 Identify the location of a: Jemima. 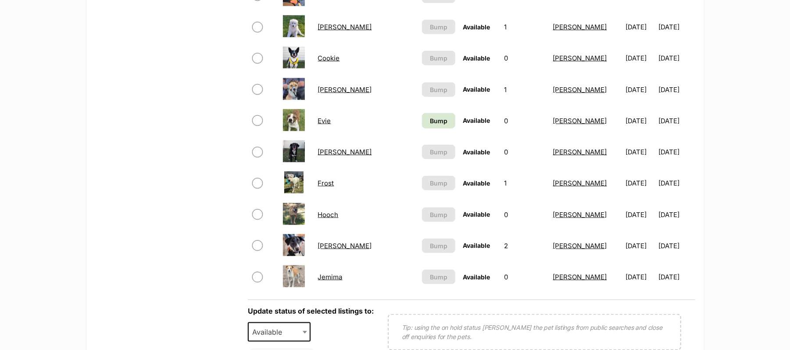
(330, 277).